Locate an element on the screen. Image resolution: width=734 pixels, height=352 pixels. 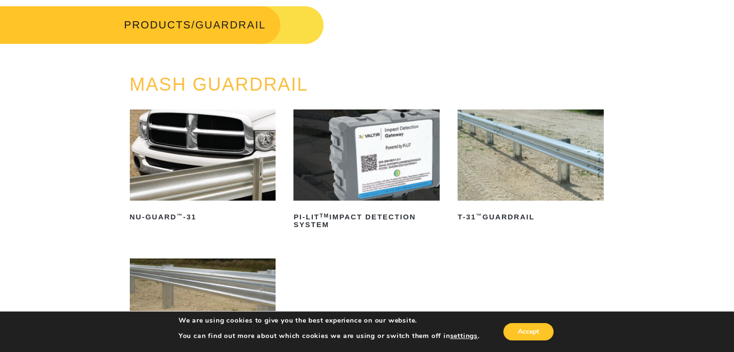
p: You can find out more about which cookies we are using or switch them off in . is located at coordinates (329, 336).